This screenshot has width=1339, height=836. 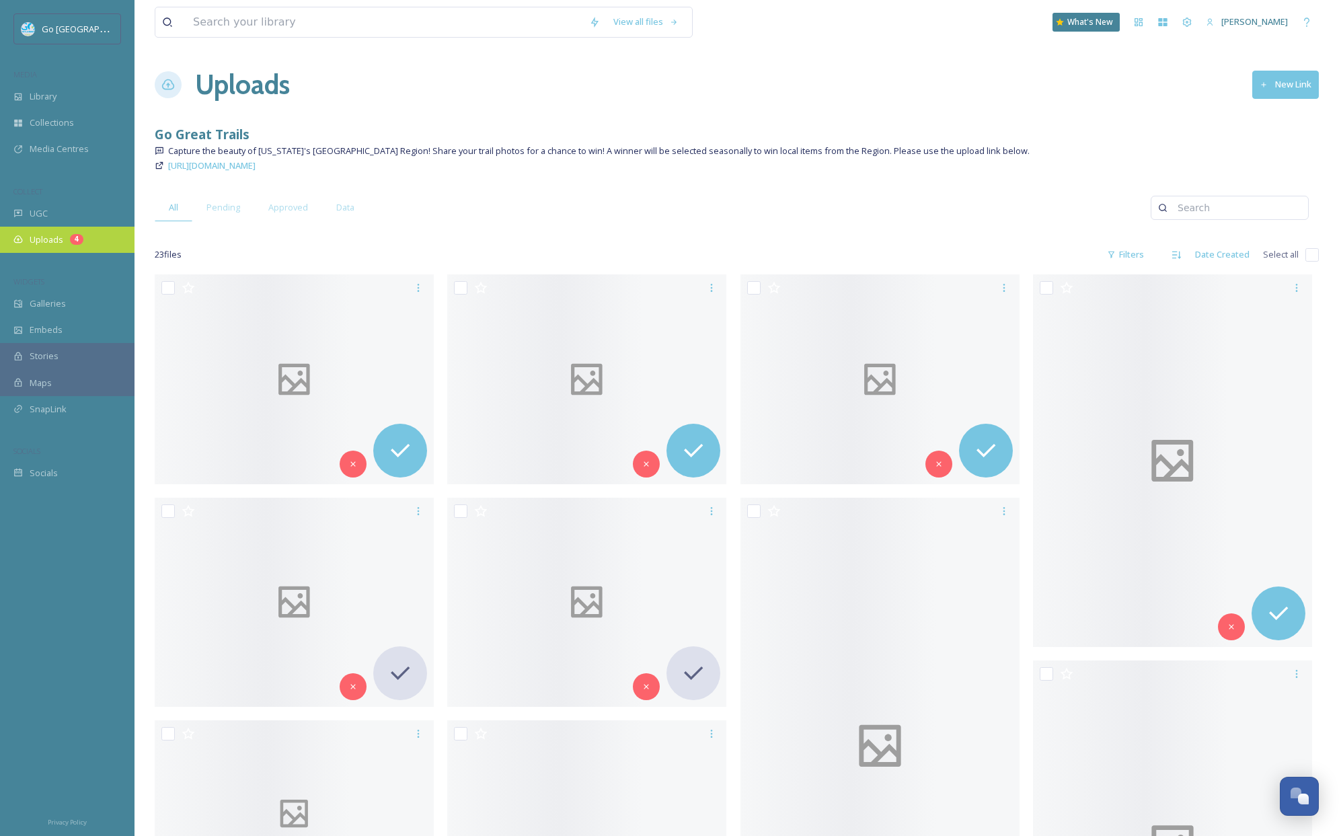 I want to click on div: 4, so click(x=77, y=239).